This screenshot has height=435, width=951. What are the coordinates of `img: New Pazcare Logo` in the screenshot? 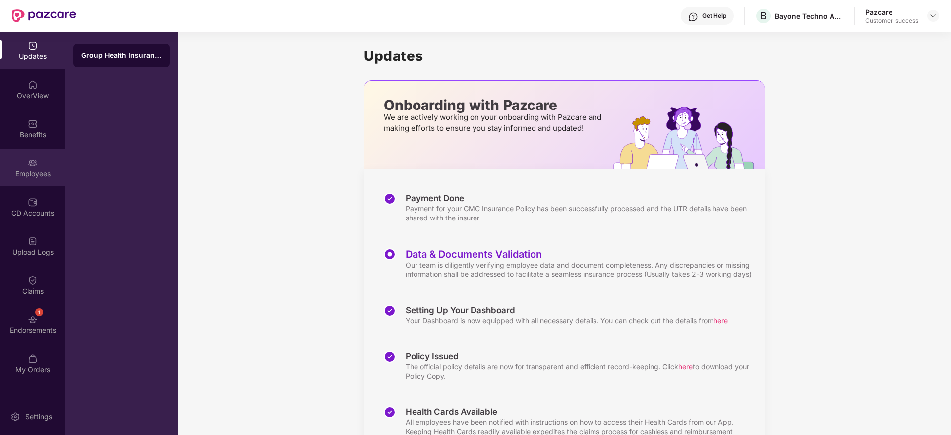 It's located at (44, 16).